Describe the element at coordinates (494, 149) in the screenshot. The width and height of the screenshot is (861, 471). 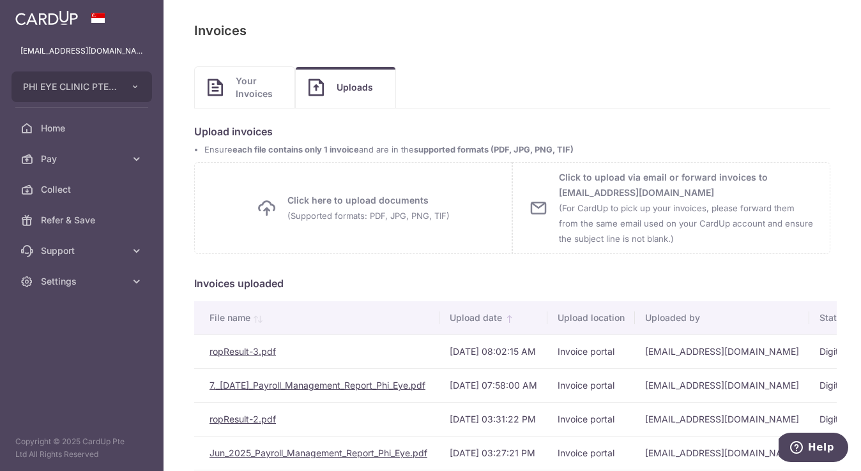
I see `b: supported formats (PDF, JPG, PNG, TIF)` at that location.